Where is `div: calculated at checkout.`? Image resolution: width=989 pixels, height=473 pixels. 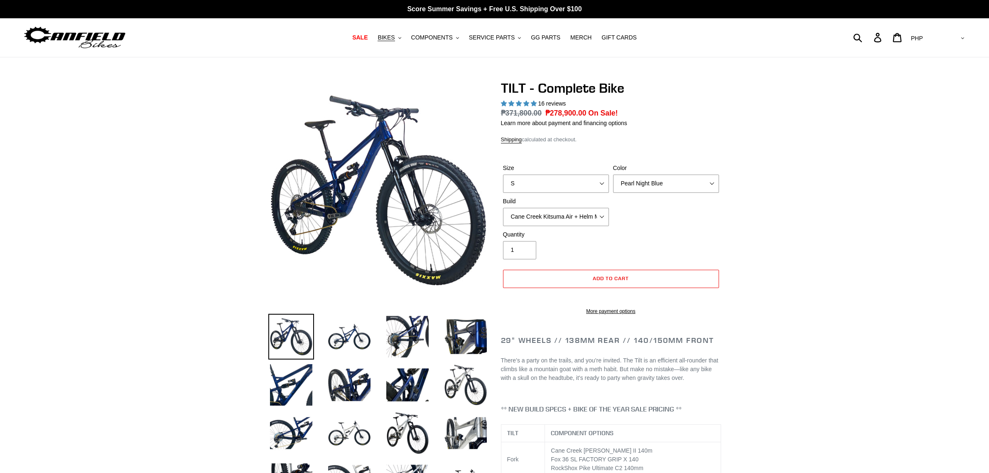
div: calculated at checkout. is located at coordinates (611, 140).